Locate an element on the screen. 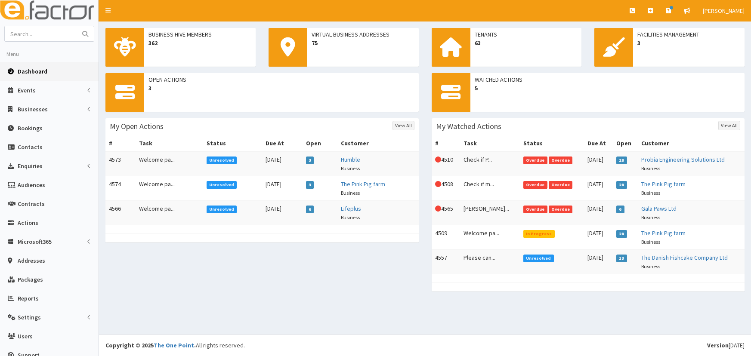 The width and height of the screenshot is (751, 356). span: 362 is located at coordinates (200, 43).